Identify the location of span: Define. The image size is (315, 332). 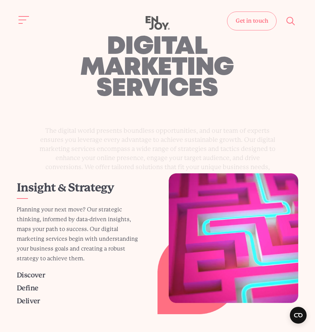
(27, 288).